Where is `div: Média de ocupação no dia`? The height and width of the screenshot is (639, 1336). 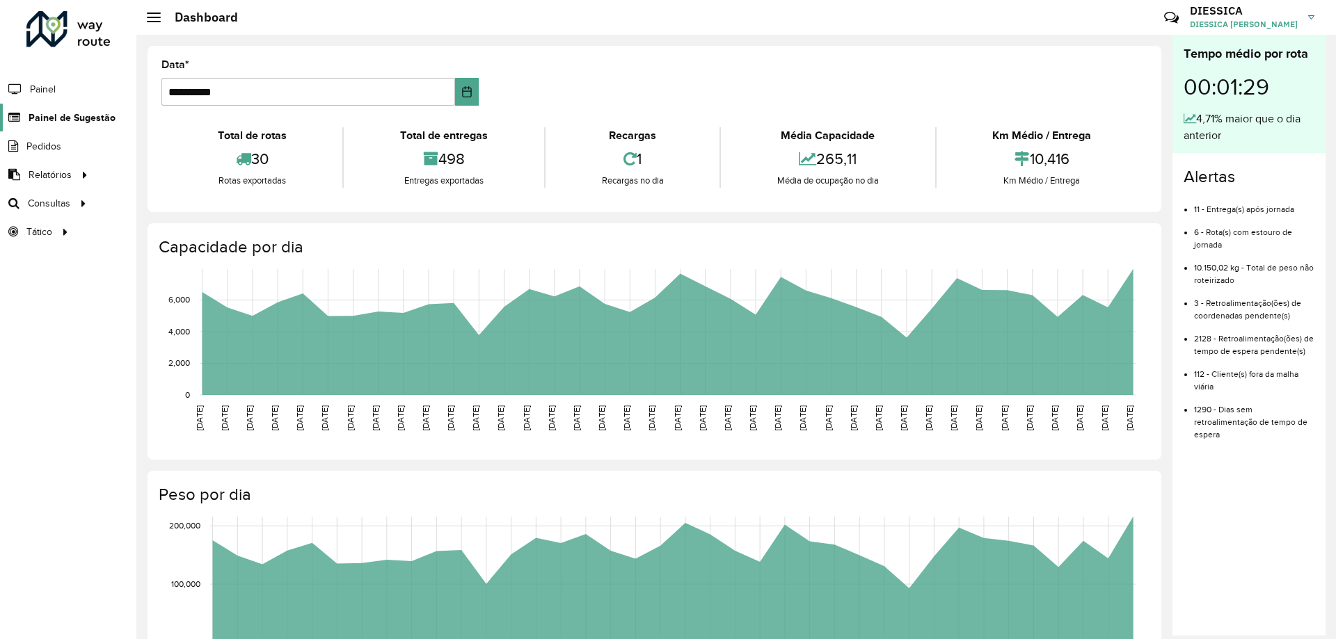 div: Média de ocupação no dia is located at coordinates (827, 181).